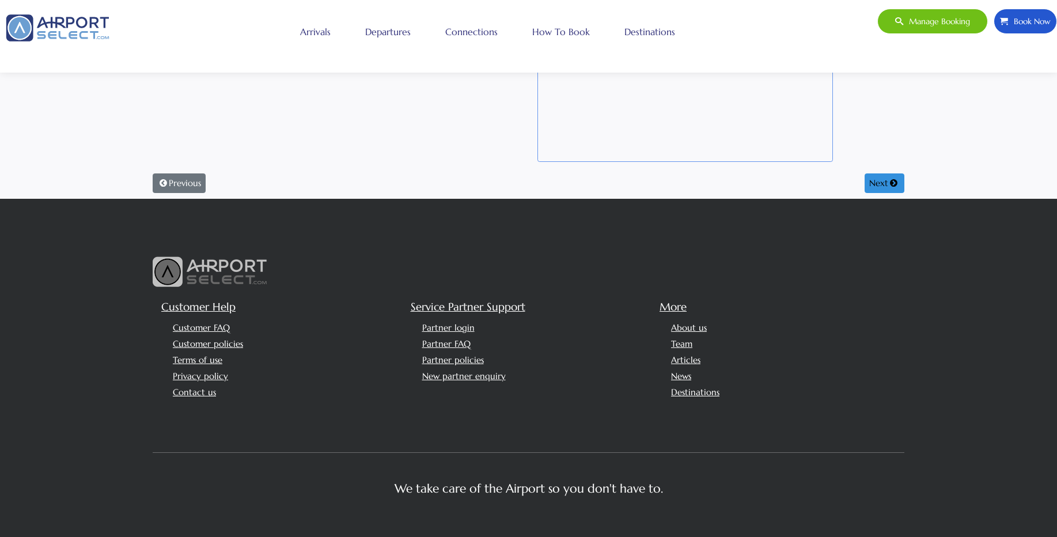 The width and height of the screenshot is (1057, 537). Describe the element at coordinates (528, 488) in the screenshot. I see `p: We take care of the Airport so you don't have to.` at that location.